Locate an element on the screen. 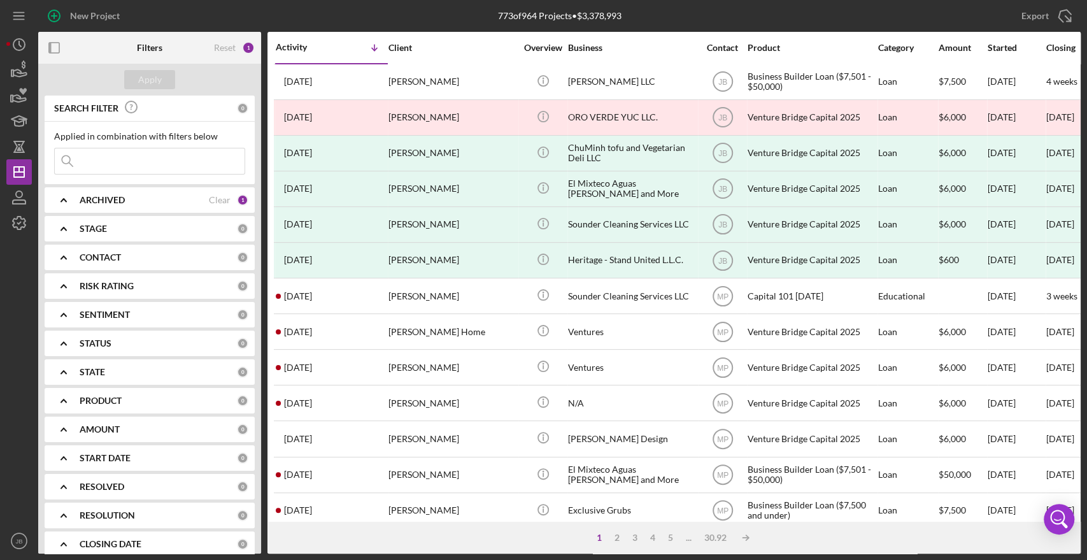 This screenshot has height=560, width=1087. div: Business Builder Loan ($7,501 - $50,000) is located at coordinates (811, 82).